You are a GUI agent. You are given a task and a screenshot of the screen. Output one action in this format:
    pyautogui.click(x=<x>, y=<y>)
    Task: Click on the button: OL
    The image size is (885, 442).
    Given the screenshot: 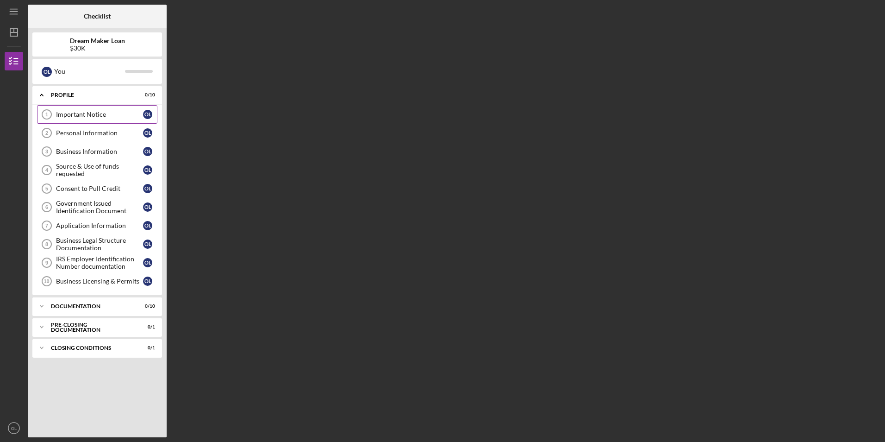 What is the action you would take?
    pyautogui.click(x=14, y=428)
    